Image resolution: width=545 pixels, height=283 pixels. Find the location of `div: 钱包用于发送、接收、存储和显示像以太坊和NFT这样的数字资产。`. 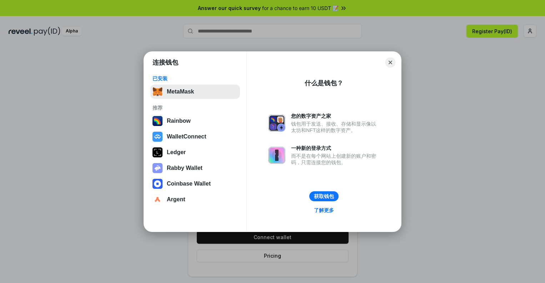

div: 钱包用于发送、接收、存储和显示像以太坊和NFT这样的数字资产。 is located at coordinates (336, 127).